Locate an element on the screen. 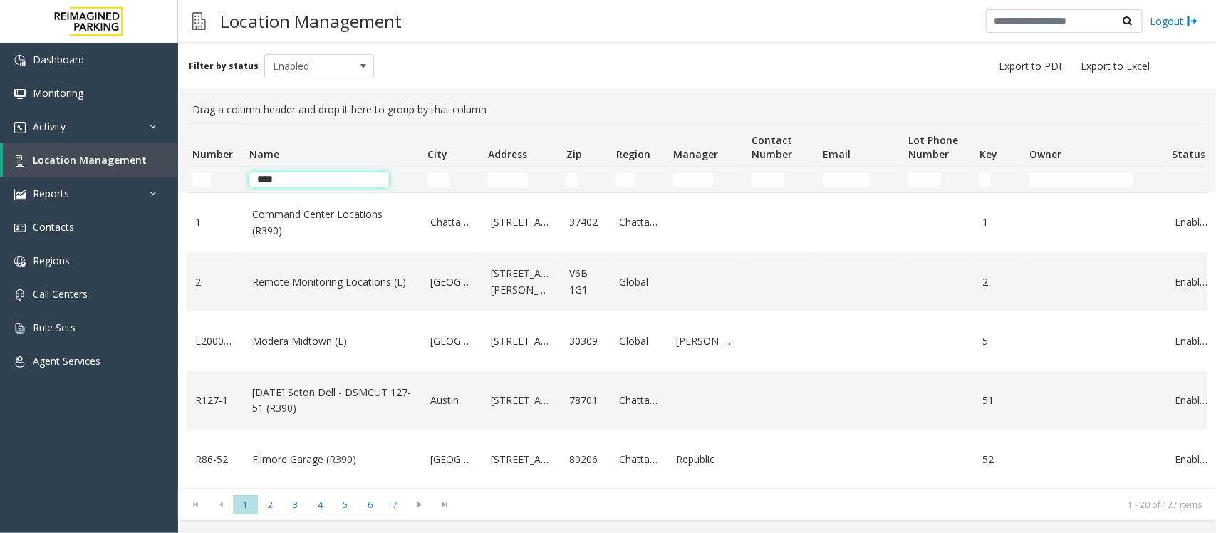 The height and width of the screenshot is (533, 1216). span: Reports is located at coordinates (51, 193).